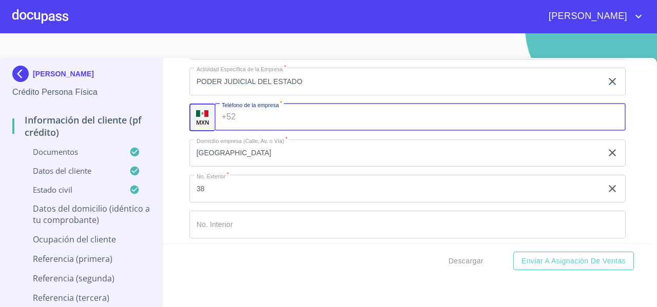  I want to click on p: Datos del domicilio (idéntico a tu comprobante), so click(81, 214).